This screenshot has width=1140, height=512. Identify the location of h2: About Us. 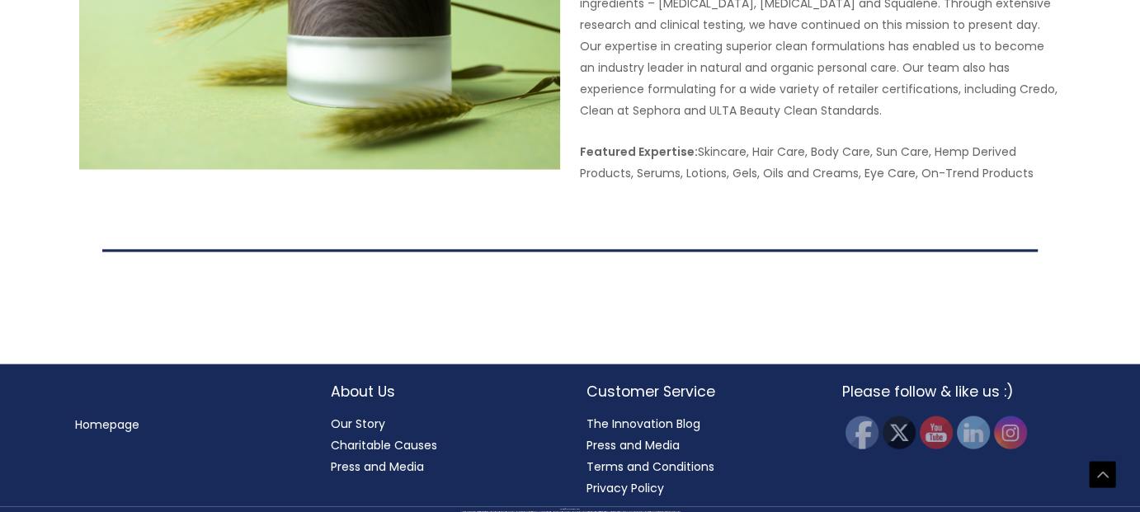
(442, 392).